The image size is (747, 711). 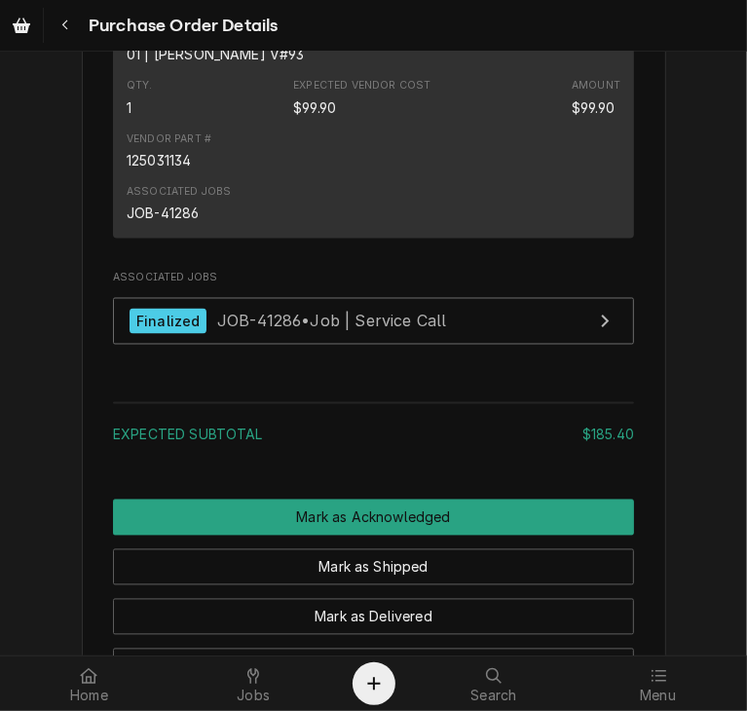 I want to click on a: Jobs, so click(x=253, y=684).